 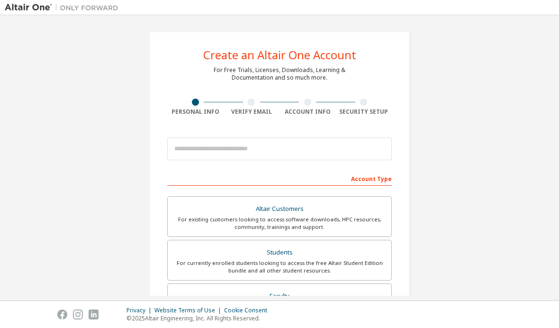 I want to click on div: Personal Info, so click(x=195, y=112).